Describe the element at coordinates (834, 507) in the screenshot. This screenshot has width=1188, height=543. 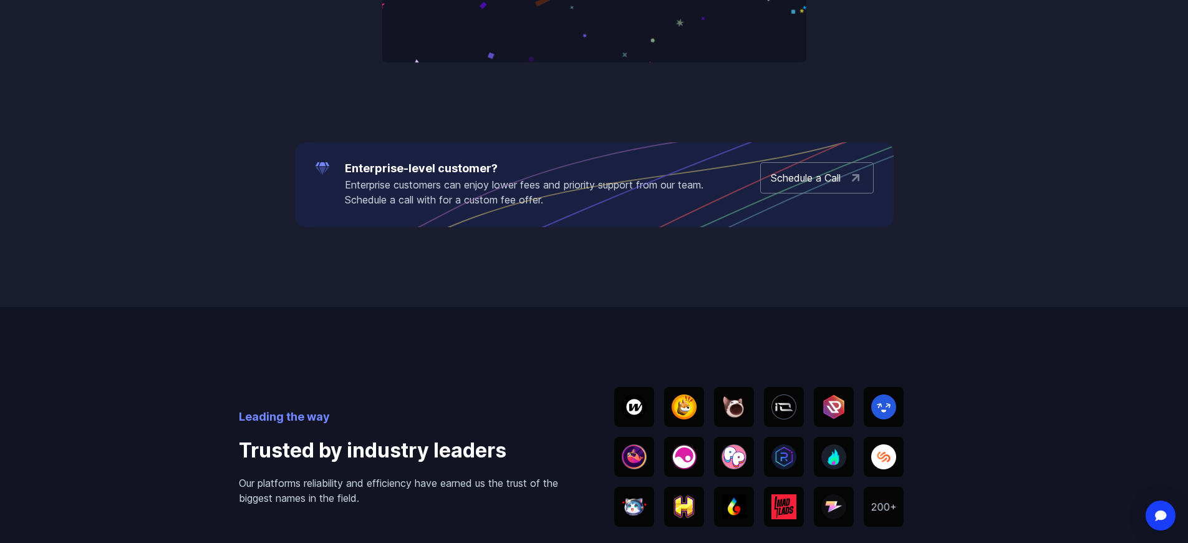
I see `img: Zeus` at that location.